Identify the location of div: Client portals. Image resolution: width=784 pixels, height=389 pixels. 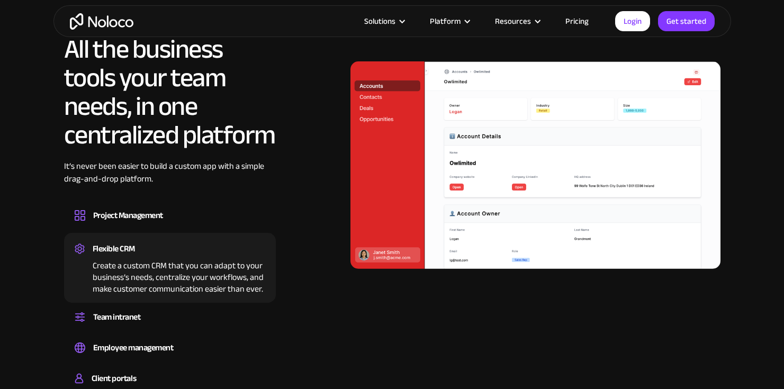
(114, 378).